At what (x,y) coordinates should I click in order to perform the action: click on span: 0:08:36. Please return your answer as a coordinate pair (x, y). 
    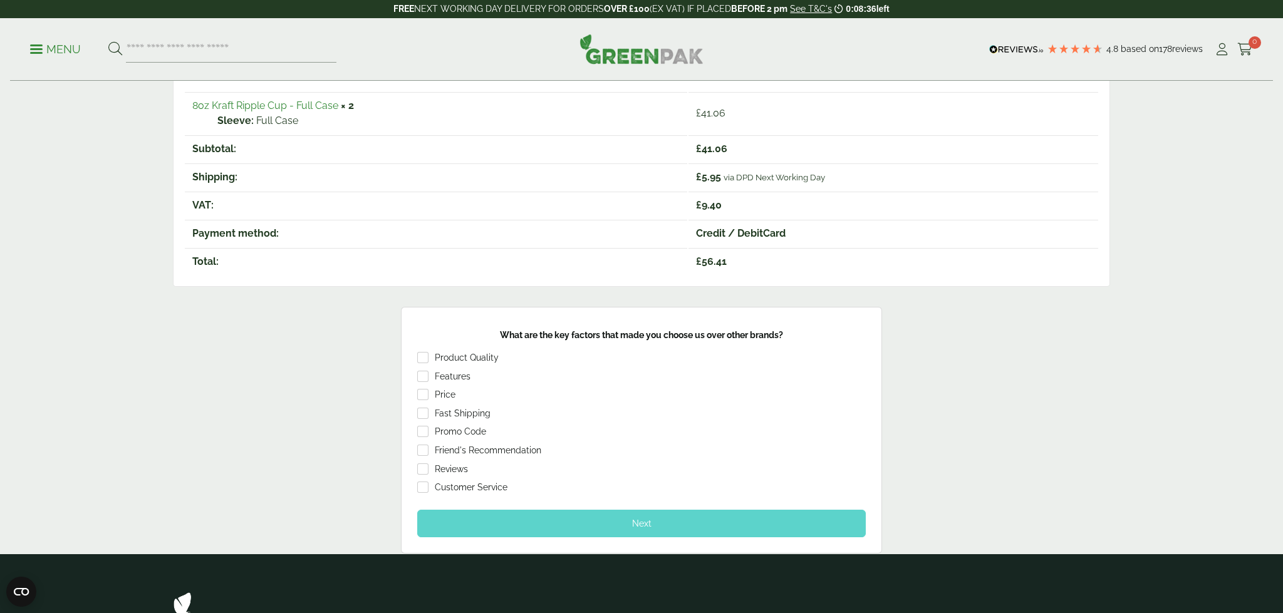
    Looking at the image, I should click on (861, 9).